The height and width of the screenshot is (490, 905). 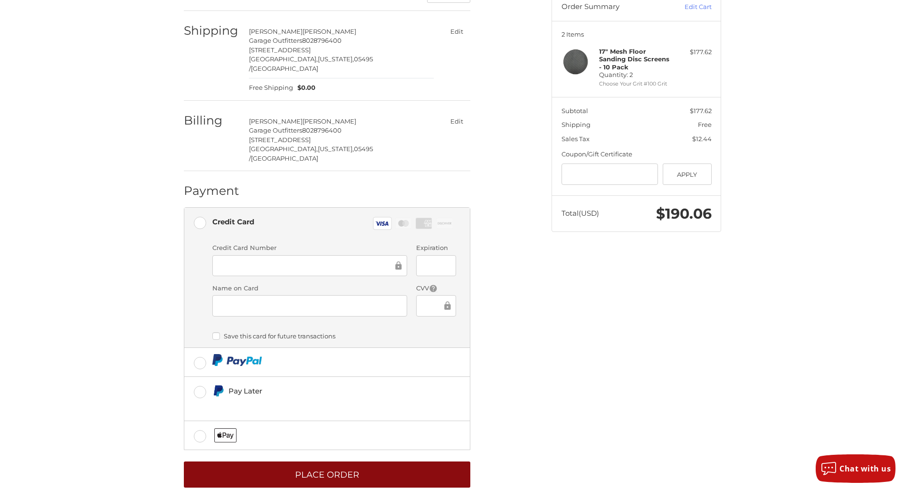 What do you see at coordinates (610, 174) in the screenshot?
I see `input: Gift Certificate or Coupon Code` at bounding box center [610, 174].